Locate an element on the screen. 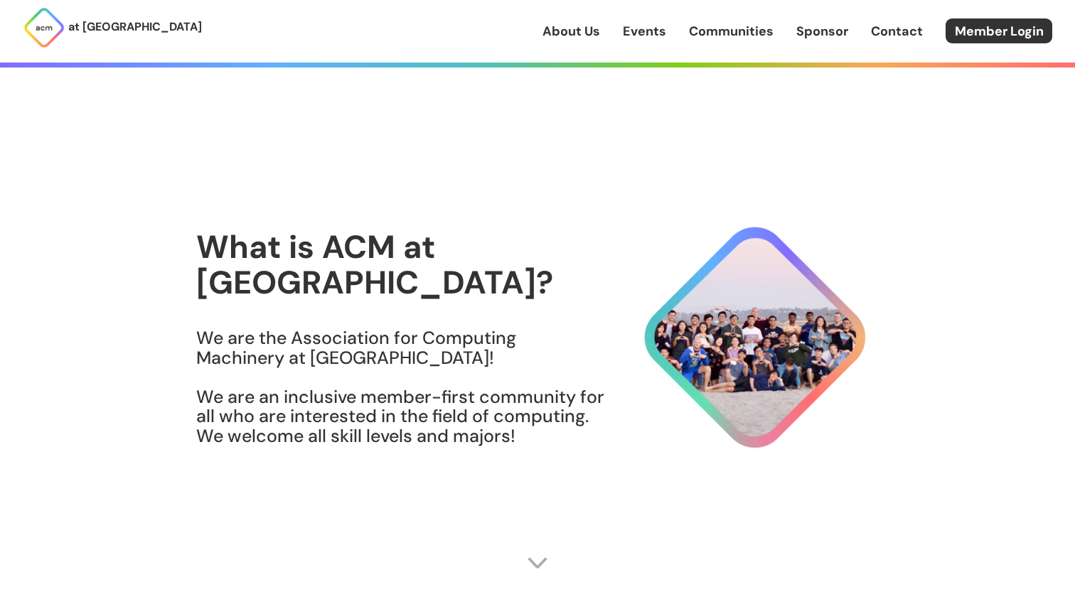  a: Member Login is located at coordinates (999, 31).